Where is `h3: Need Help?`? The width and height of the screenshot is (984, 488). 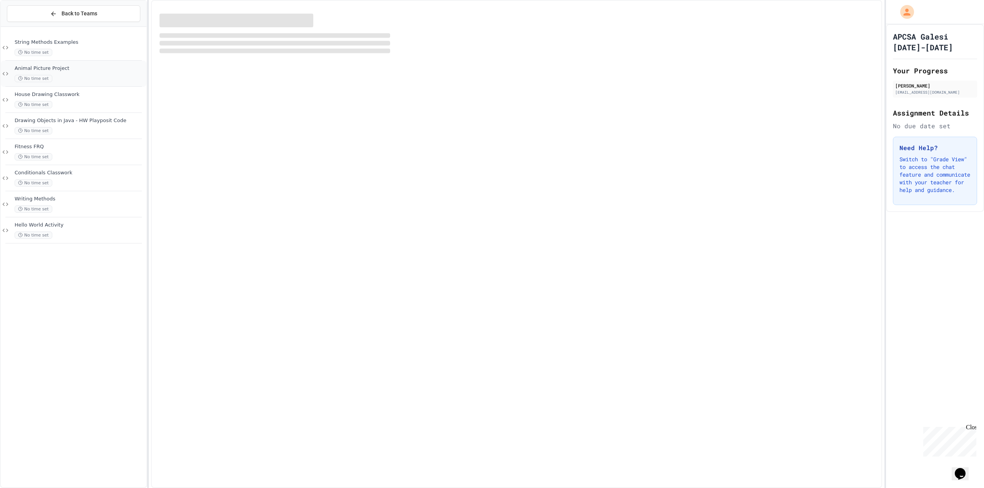
h3: Need Help? is located at coordinates (934, 148).